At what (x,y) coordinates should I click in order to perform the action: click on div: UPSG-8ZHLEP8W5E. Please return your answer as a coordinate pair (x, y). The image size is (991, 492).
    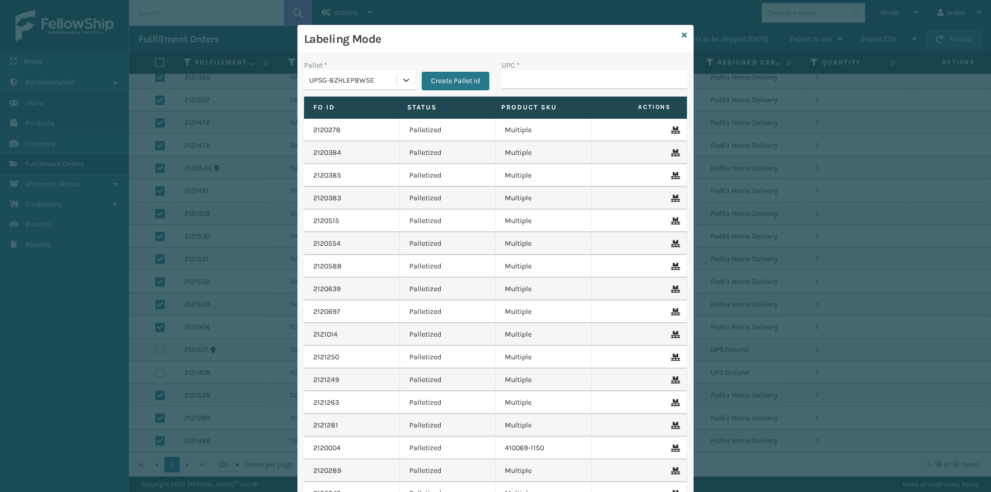
    Looking at the image, I should click on (353, 80).